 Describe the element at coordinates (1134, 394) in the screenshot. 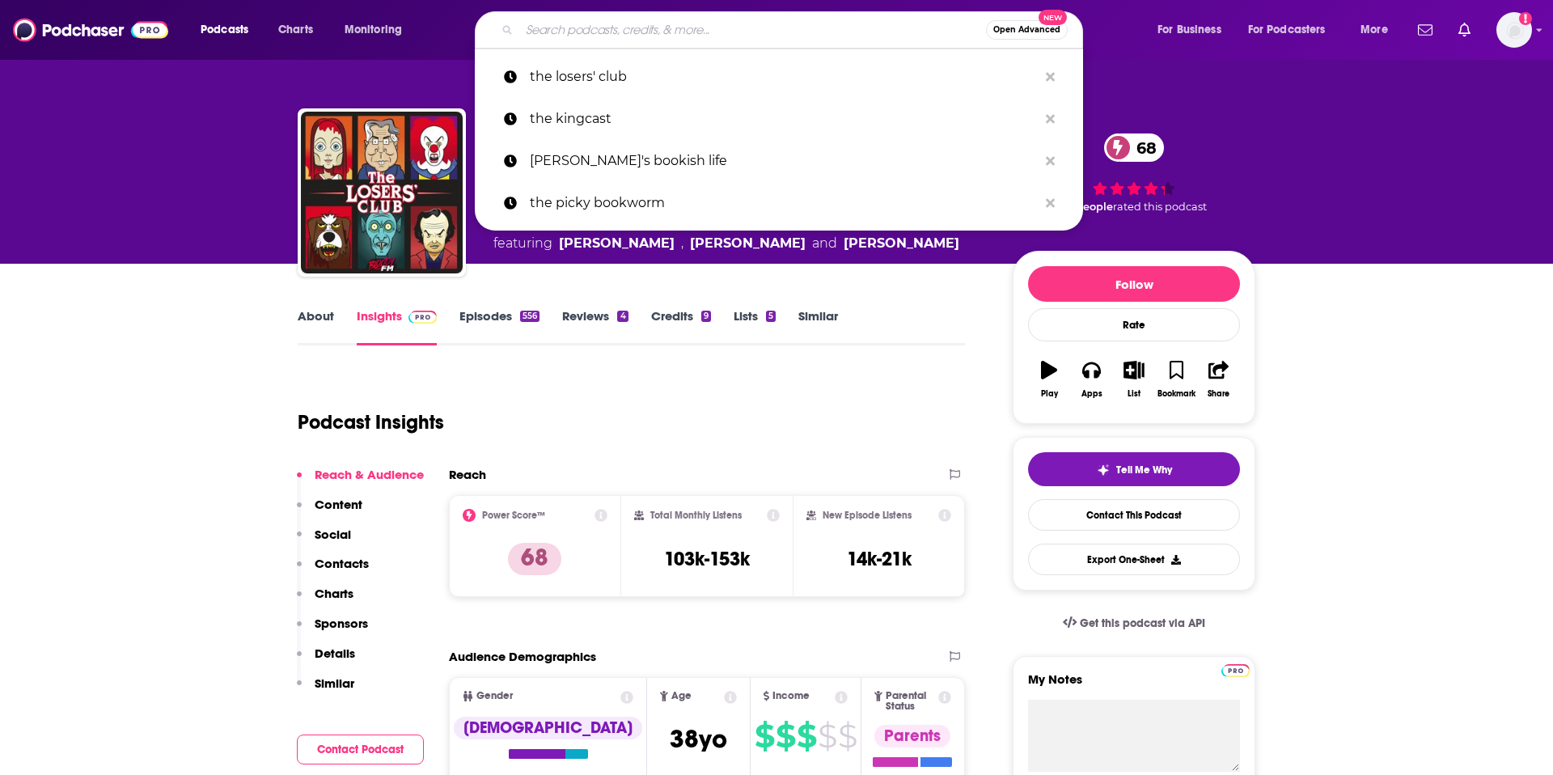

I see `div: List` at that location.